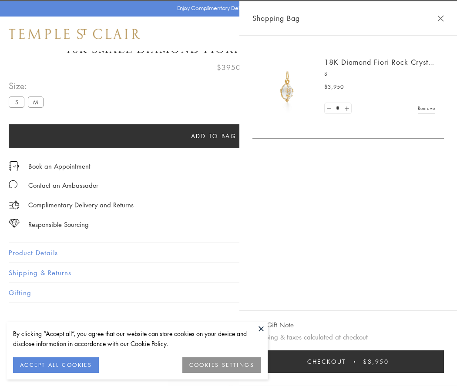  Describe the element at coordinates (348, 337) in the screenshot. I see `p: Shipping & taxes calculated at checkout` at that location.